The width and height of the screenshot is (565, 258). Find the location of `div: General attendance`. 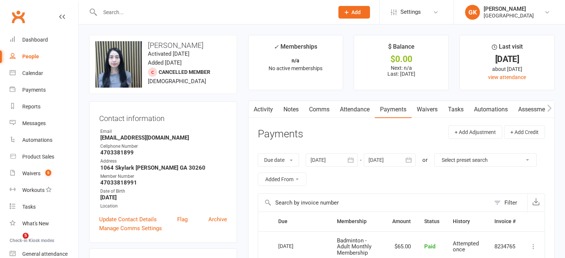

div: General attendance is located at coordinates (45, 254).